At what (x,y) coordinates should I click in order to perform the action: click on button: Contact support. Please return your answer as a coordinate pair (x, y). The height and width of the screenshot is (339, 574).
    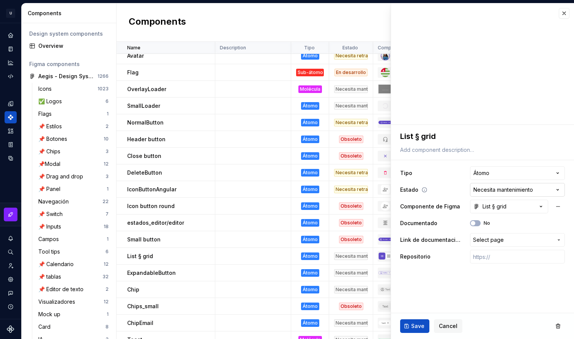
    Looking at the image, I should click on (11, 293).